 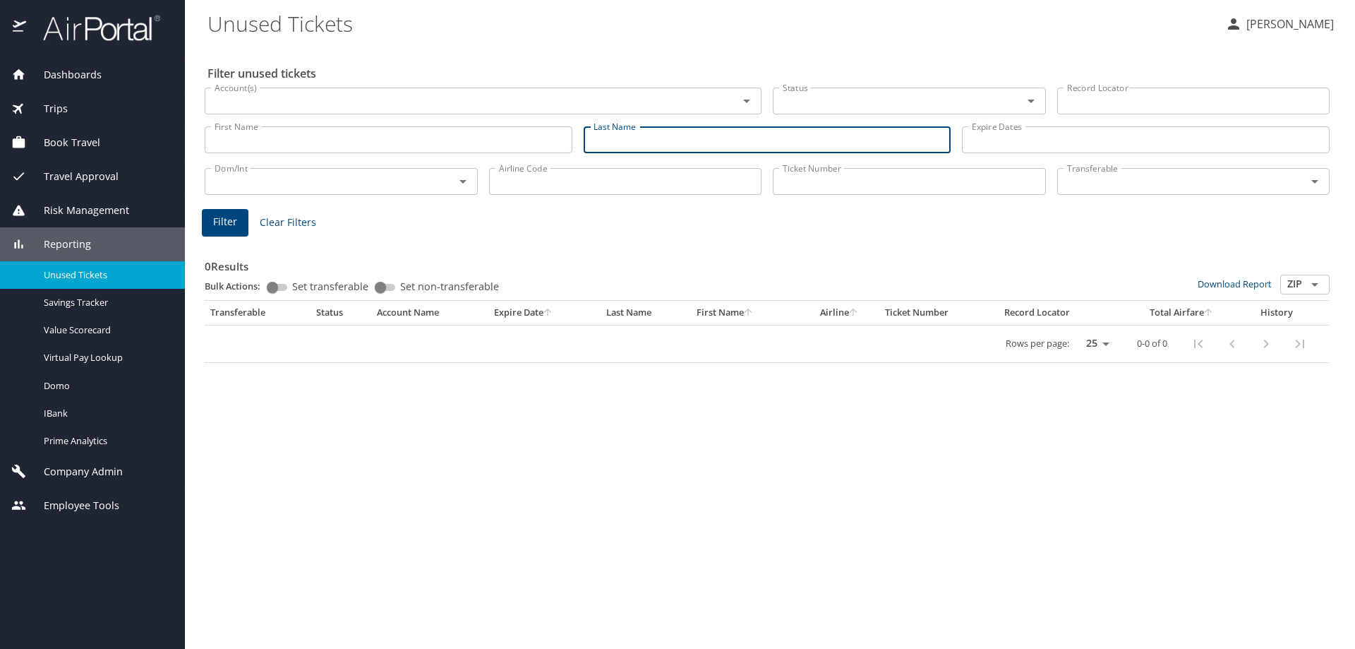 I want to click on h2: Filter unused tickets, so click(x=770, y=73).